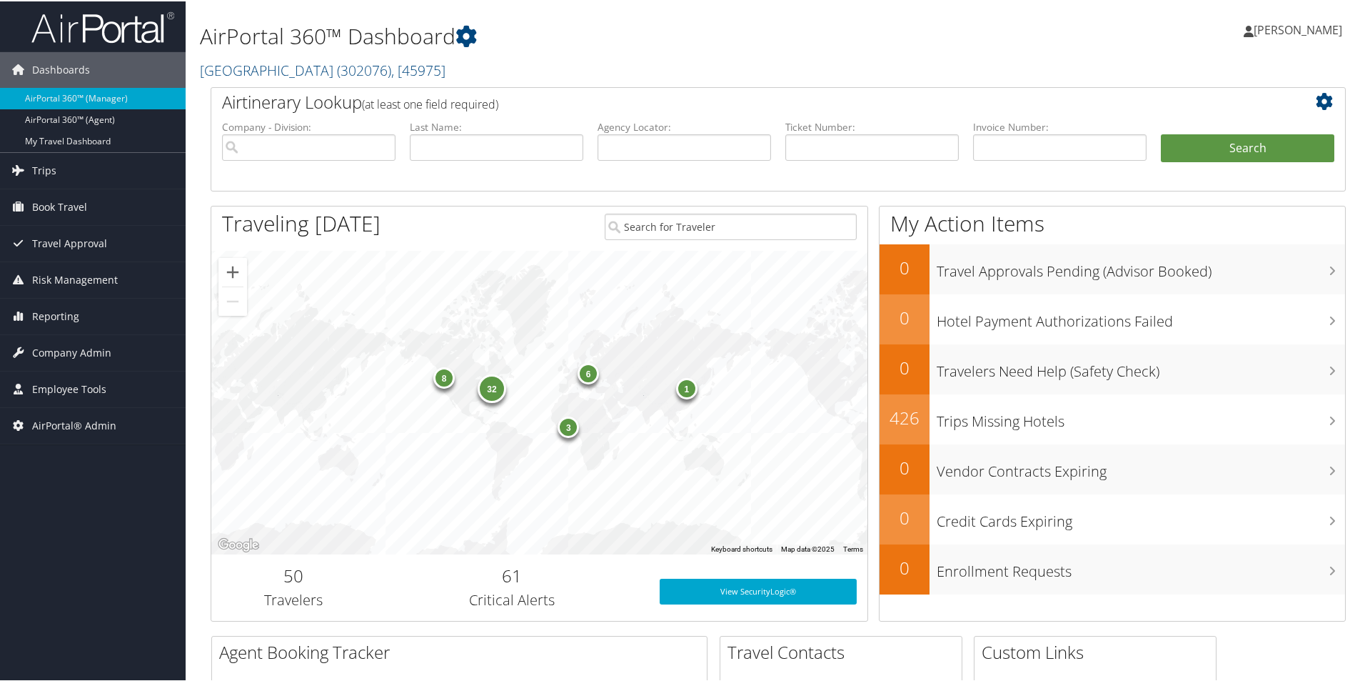  I want to click on a: 426Trips Missing Hotels, so click(1113, 418).